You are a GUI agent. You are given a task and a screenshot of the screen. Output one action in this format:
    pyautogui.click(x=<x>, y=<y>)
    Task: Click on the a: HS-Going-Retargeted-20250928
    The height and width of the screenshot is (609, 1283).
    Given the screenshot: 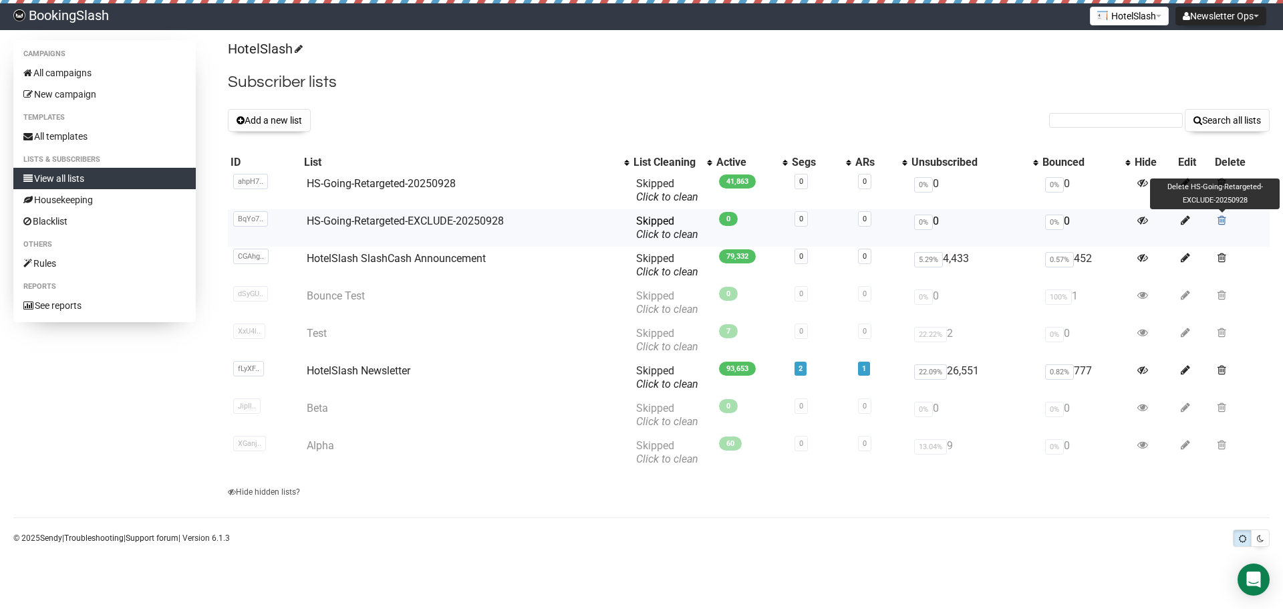 What is the action you would take?
    pyautogui.click(x=381, y=183)
    